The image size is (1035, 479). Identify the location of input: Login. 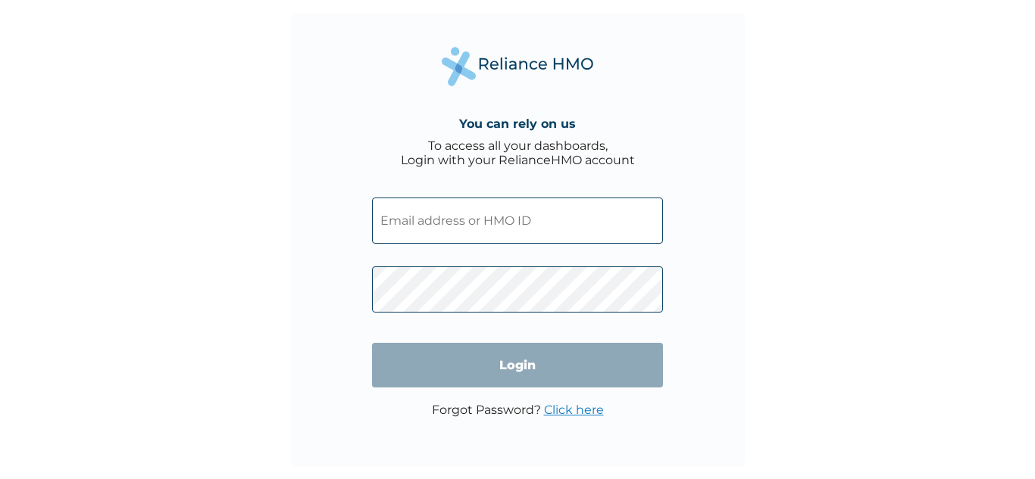
(517, 365).